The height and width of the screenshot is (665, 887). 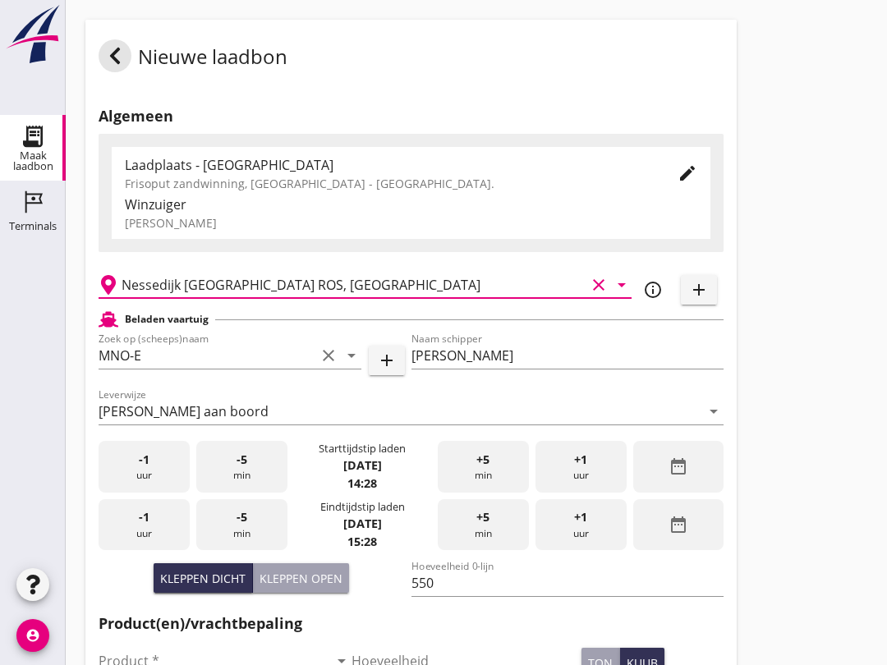 I want to click on h2: Beladen vaartuig, so click(x=167, y=319).